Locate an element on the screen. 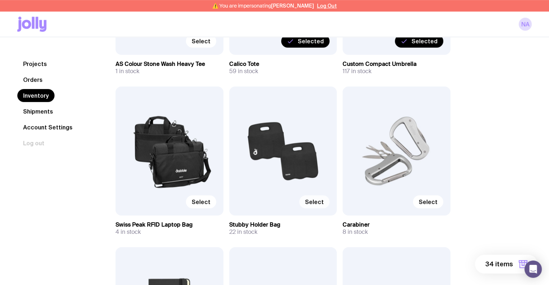 This screenshot has height=285, width=549. h3: AS Colour Stone Wash Heavy Tee is located at coordinates (169, 64).